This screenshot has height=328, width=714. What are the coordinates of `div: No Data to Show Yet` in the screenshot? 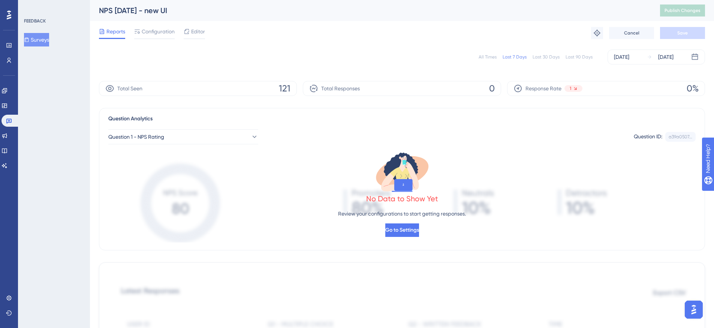 It's located at (402, 199).